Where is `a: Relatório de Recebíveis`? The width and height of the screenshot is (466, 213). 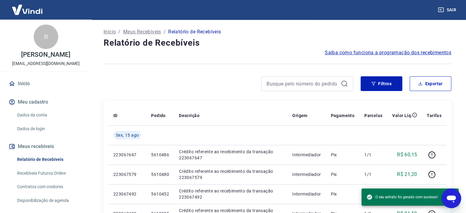 a: Relatório de Recebíveis is located at coordinates (49, 159).